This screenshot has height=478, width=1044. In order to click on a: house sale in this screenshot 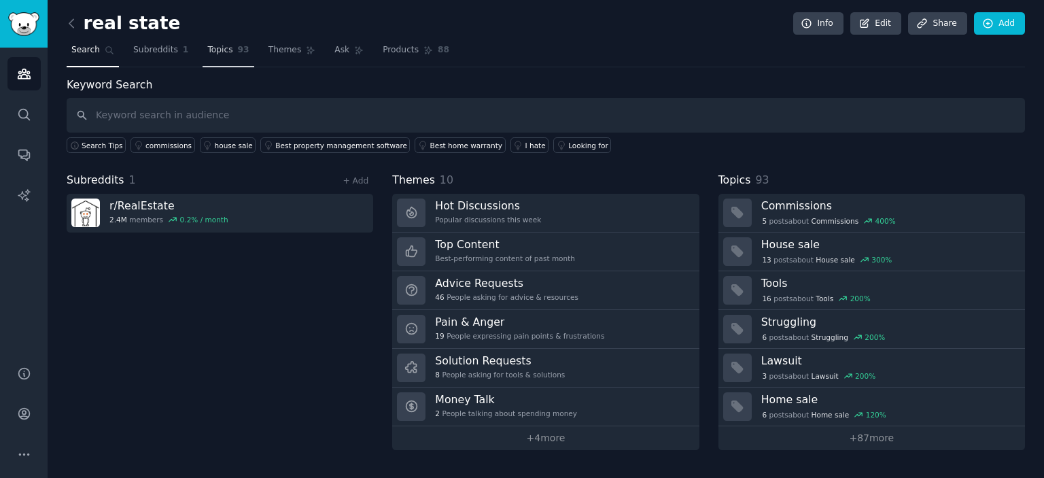, I will do `click(228, 145)`.